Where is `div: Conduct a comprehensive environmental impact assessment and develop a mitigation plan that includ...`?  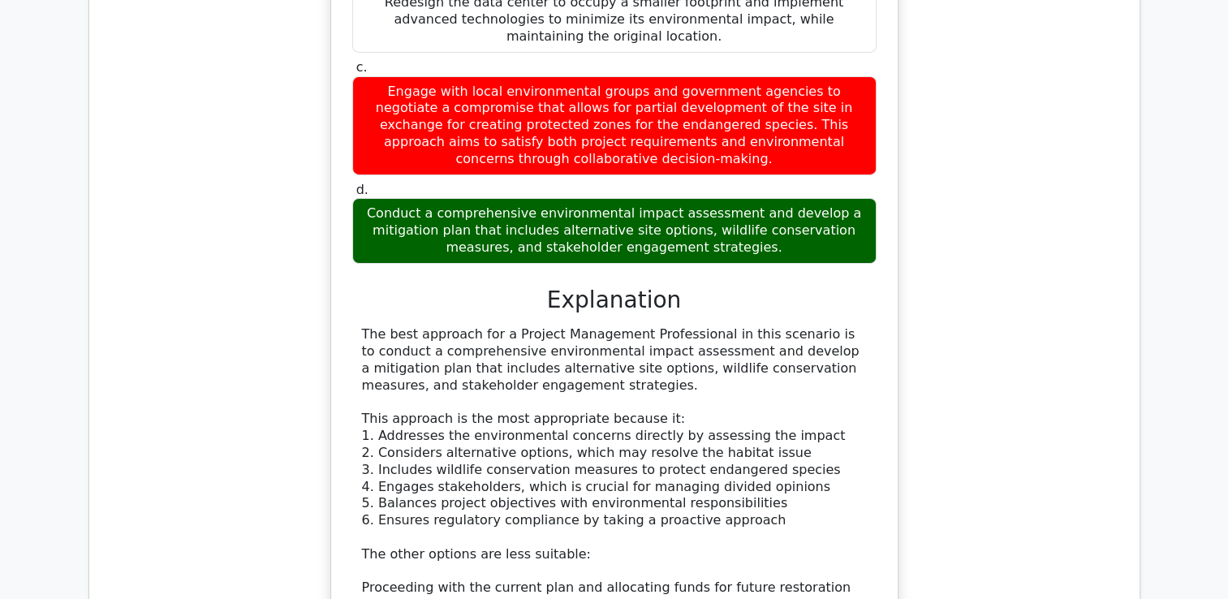 div: Conduct a comprehensive environmental impact assessment and develop a mitigation plan that includ... is located at coordinates (615, 231).